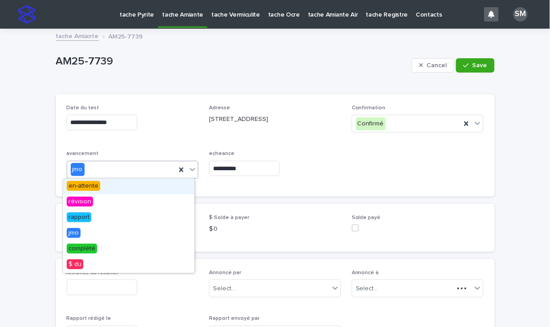 Image resolution: width=550 pixels, height=327 pixels. Describe the element at coordinates (77, 35) in the screenshot. I see `a: tache Amiante` at that location.